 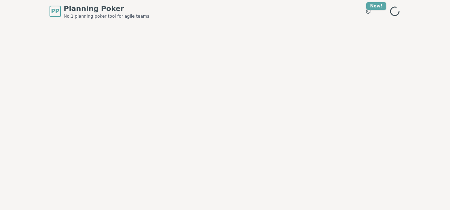 I want to click on span: Planning Poker, so click(x=107, y=8).